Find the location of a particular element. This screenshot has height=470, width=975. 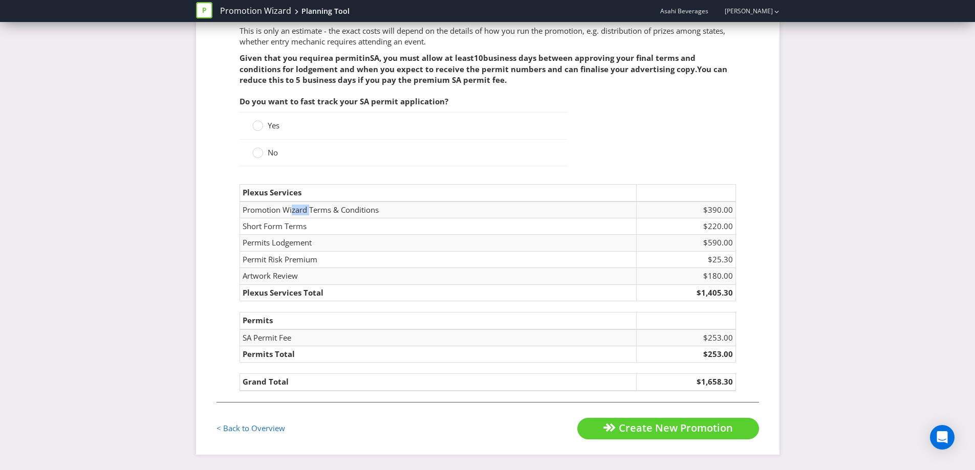

span: Create New Promotion is located at coordinates (676, 428).